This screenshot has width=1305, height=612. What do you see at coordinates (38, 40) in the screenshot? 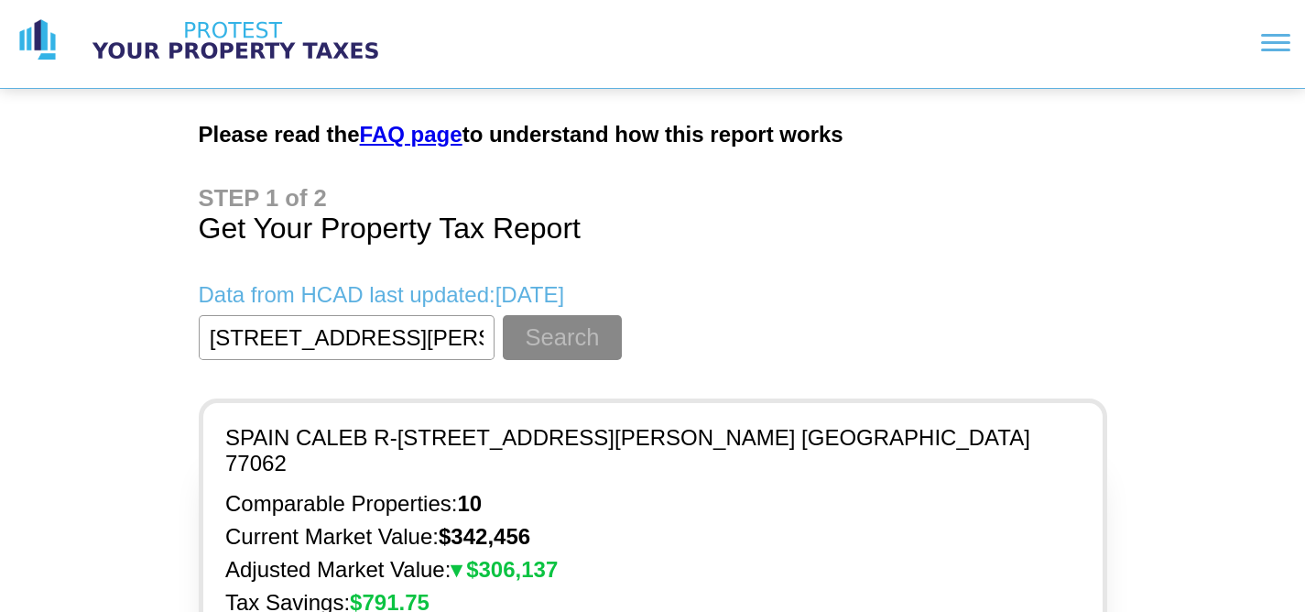
I see `img: logo` at bounding box center [38, 40].